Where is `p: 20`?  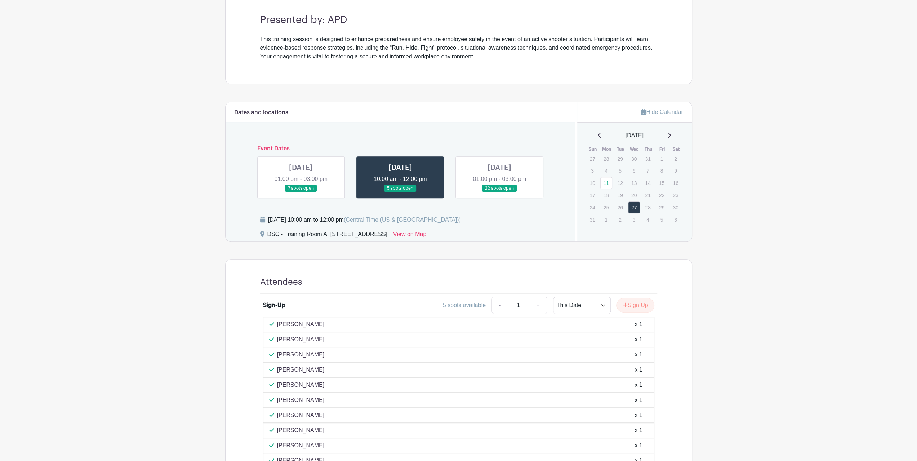 p: 20 is located at coordinates (634, 195).